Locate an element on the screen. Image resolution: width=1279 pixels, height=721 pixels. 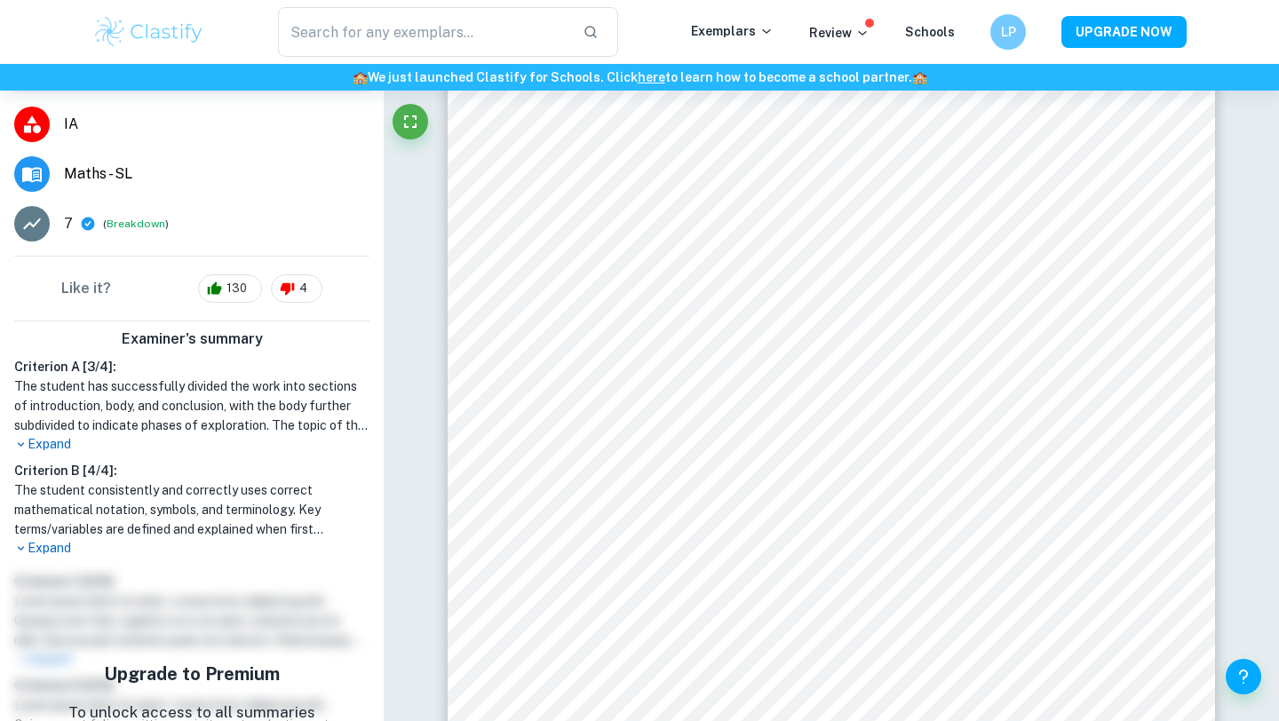
span: Maths - SL is located at coordinates (217, 174).